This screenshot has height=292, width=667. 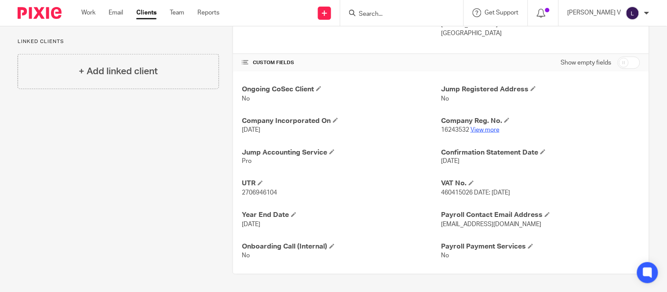 What do you see at coordinates (341, 184) in the screenshot?
I see `h4: UTR` at bounding box center [341, 184].